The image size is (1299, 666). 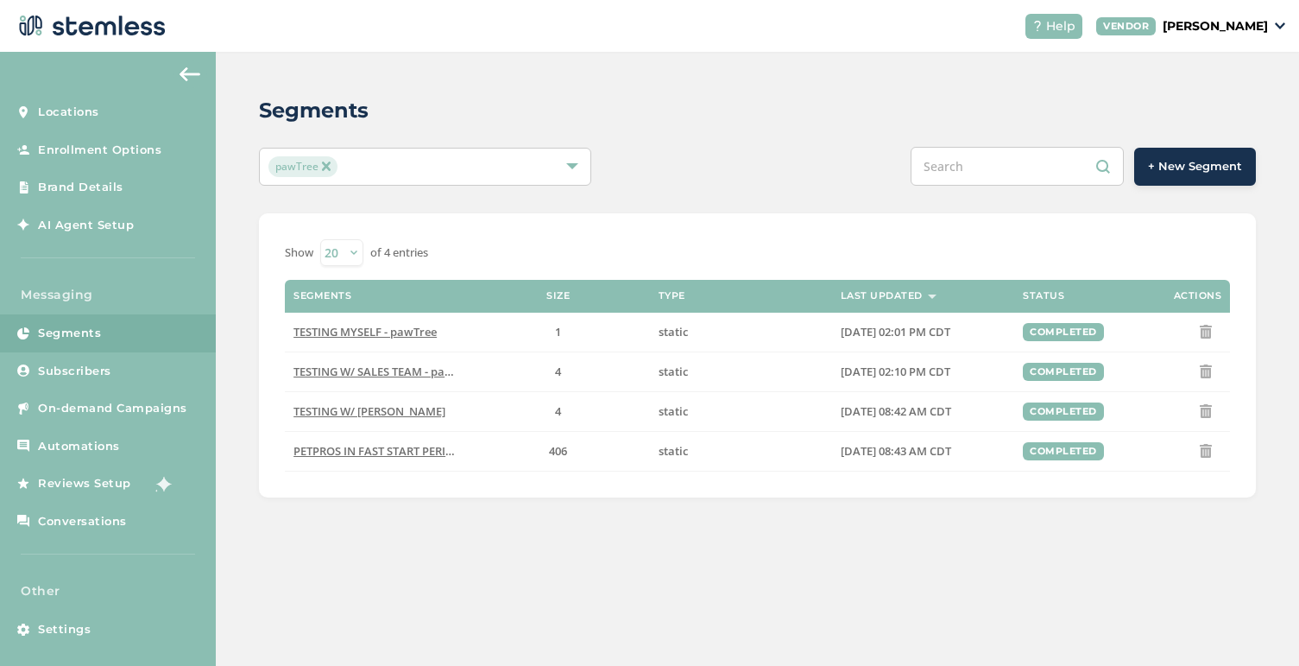 I want to click on label: TESTING W/ ROGER - pawTree, so click(x=376, y=411).